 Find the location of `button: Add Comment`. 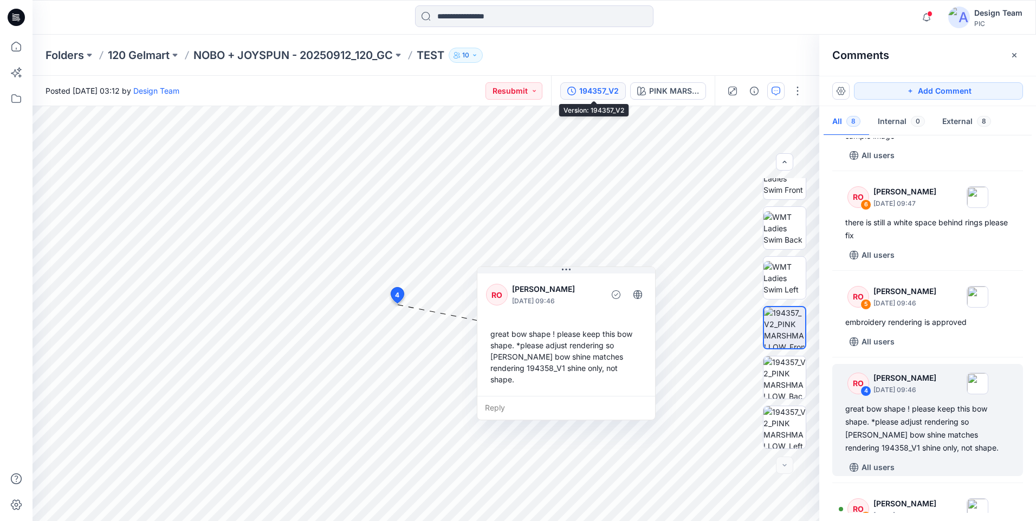

button: Add Comment is located at coordinates (939, 91).